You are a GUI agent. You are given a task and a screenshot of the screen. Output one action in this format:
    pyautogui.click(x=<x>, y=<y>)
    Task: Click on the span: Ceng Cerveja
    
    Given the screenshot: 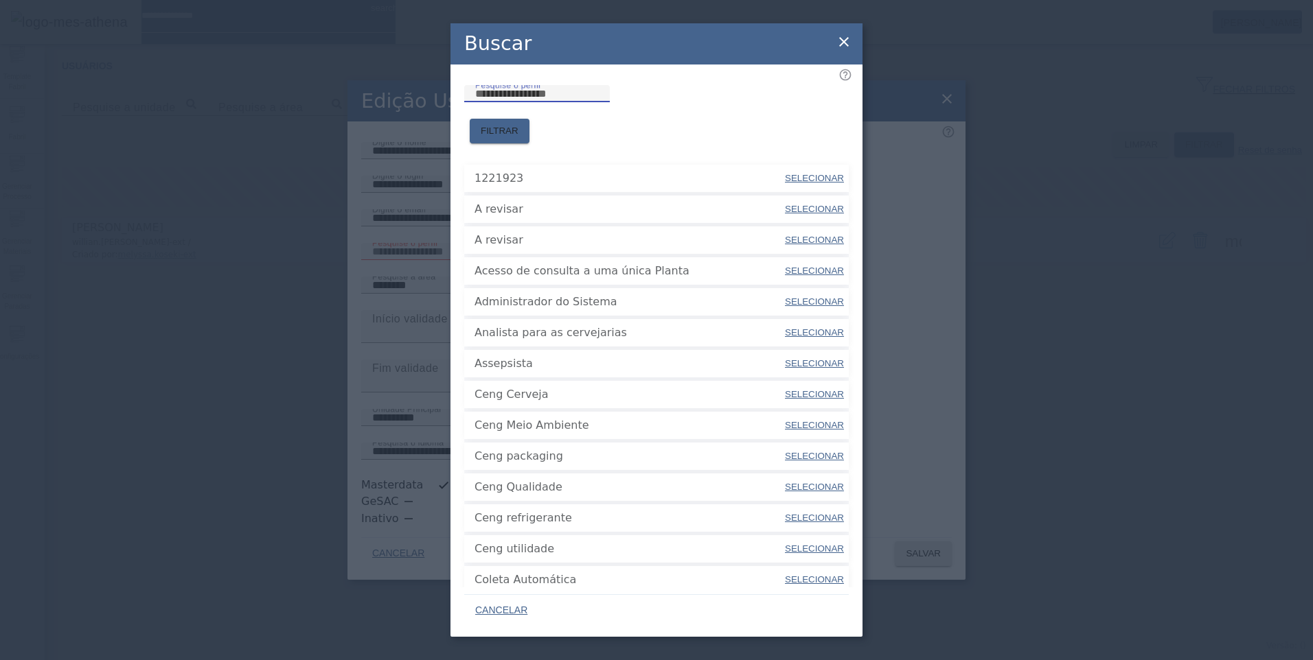 What is the action you would take?
    pyautogui.click(x=629, y=395)
    